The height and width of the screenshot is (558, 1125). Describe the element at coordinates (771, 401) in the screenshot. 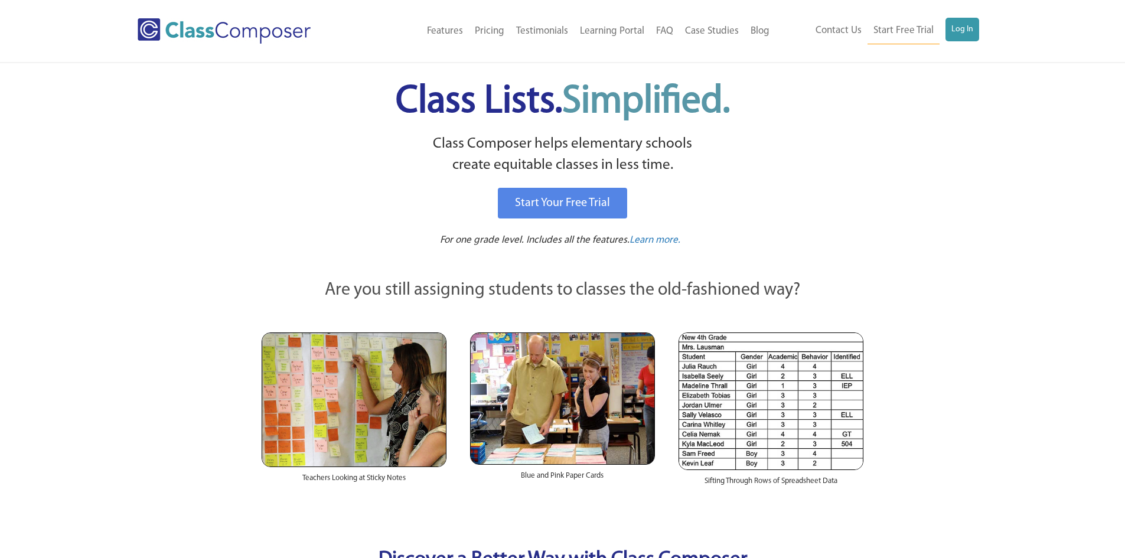

I see `img: Spreadsheets` at that location.